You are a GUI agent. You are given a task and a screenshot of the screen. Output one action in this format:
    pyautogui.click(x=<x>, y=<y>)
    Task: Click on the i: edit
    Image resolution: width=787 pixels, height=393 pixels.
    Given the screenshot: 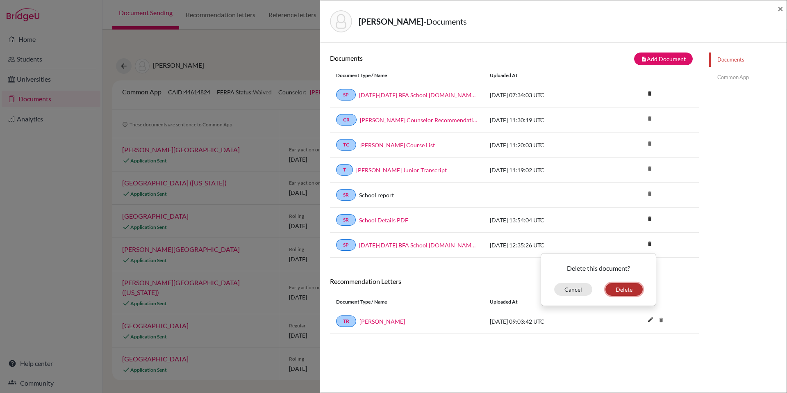 What is the action you would take?
    pyautogui.click(x=651, y=319)
    